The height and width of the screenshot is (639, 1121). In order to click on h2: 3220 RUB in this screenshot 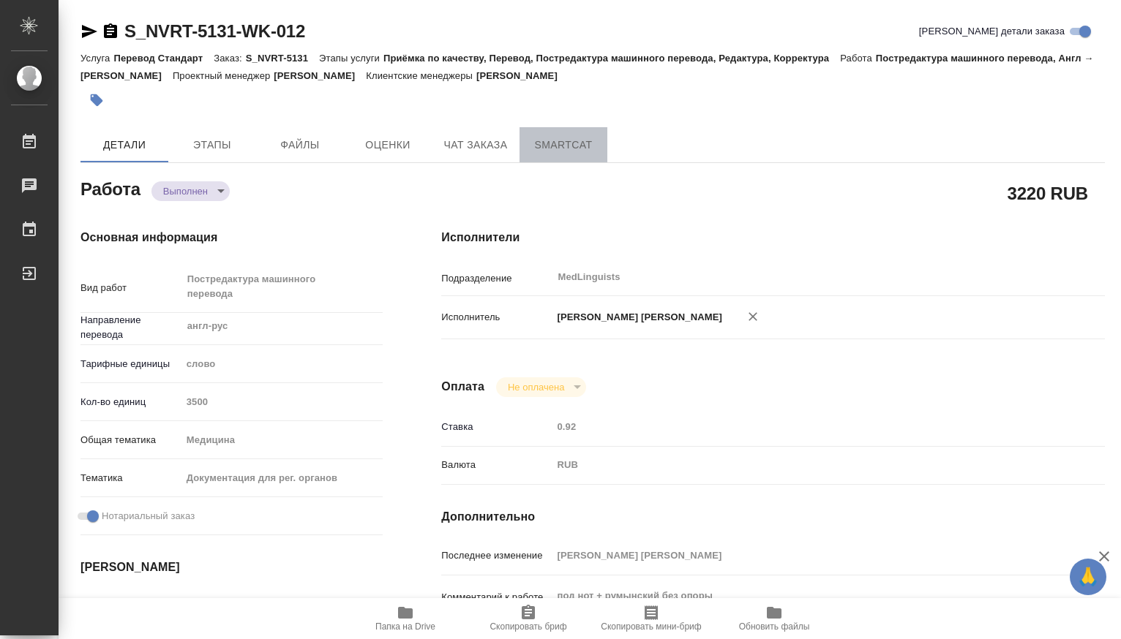, I will do `click(1047, 193)`.